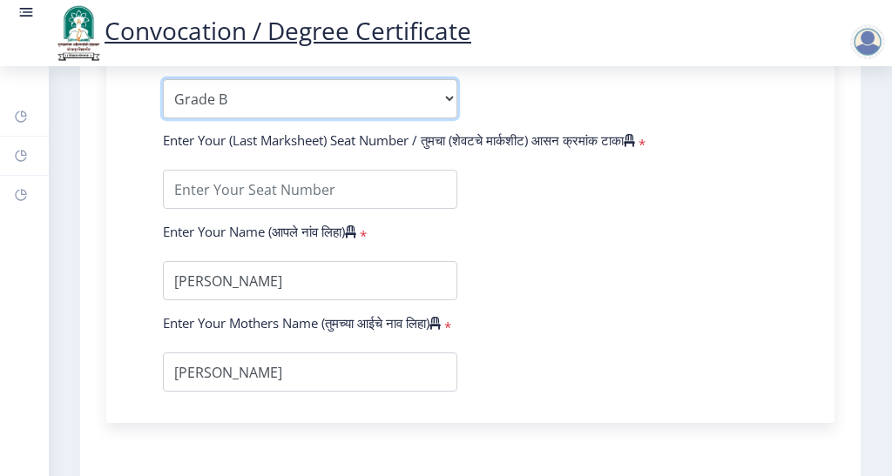 The height and width of the screenshot is (476, 892). Describe the element at coordinates (261, 30) in the screenshot. I see `a: Convocation / Degree Certificate` at that location.